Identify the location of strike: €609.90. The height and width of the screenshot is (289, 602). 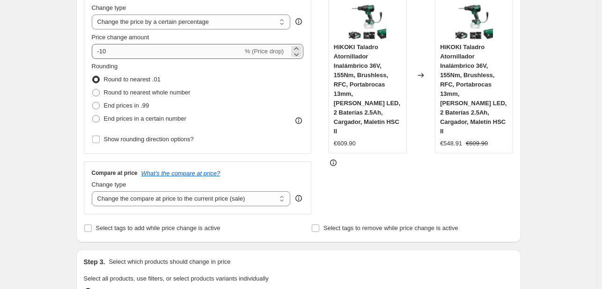
(476, 144).